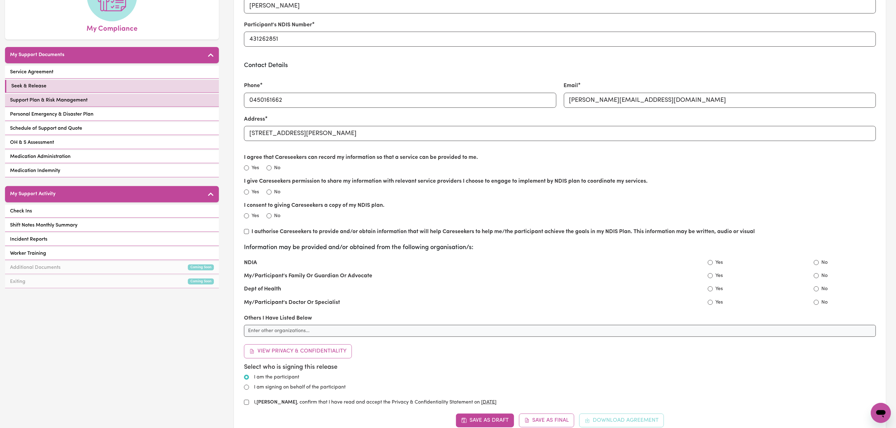 Image resolution: width=896 pixels, height=428 pixels. What do you see at coordinates (112, 171) in the screenshot?
I see `a: Medication Indemnity` at bounding box center [112, 171].